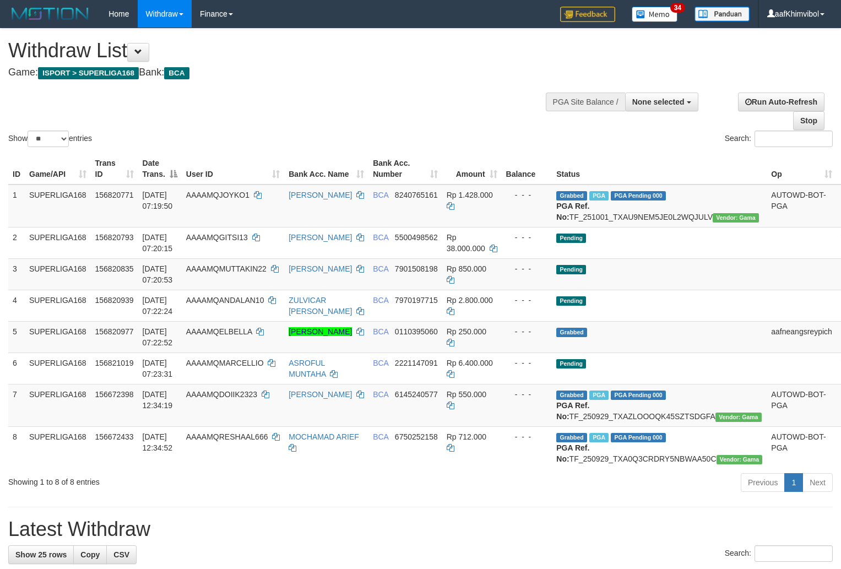  I want to click on span: ISPORT > SUPERLIGA168, so click(88, 73).